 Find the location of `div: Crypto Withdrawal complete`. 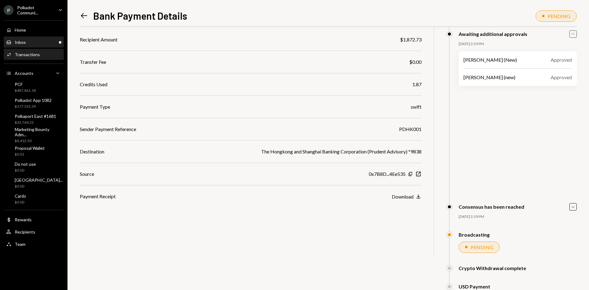

div: Crypto Withdrawal complete is located at coordinates (493, 268).